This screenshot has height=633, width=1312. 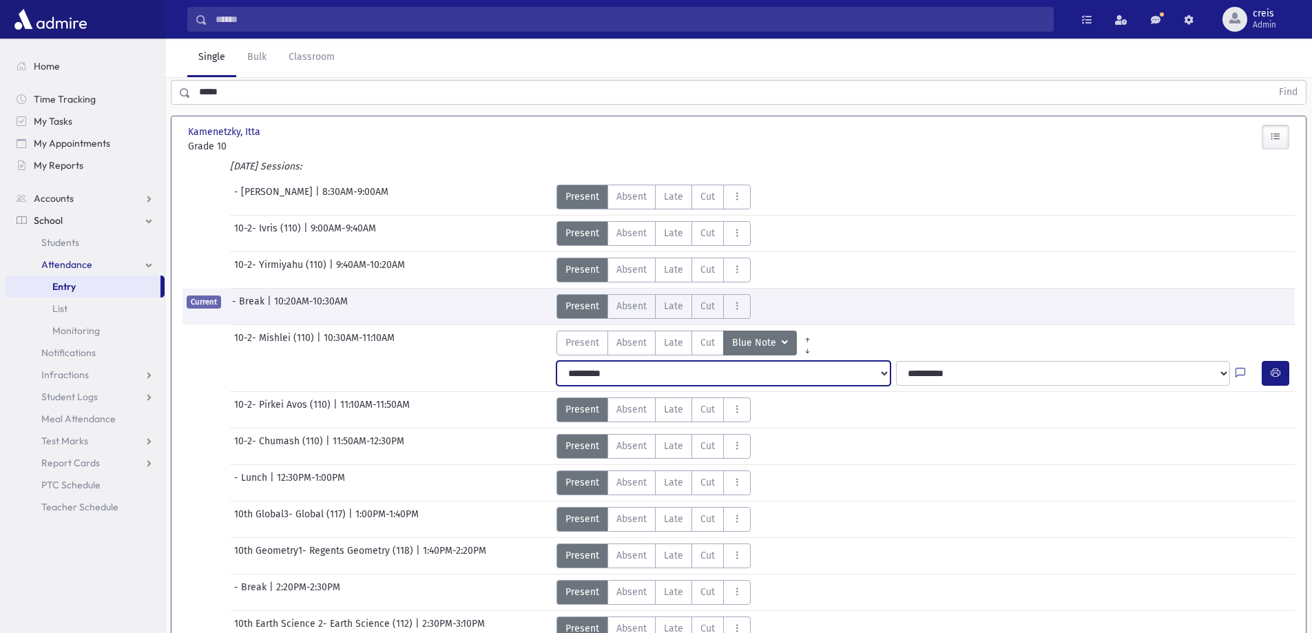 What do you see at coordinates (275, 343) in the screenshot?
I see `span: 10-2- Mishlei (110)` at bounding box center [275, 343].